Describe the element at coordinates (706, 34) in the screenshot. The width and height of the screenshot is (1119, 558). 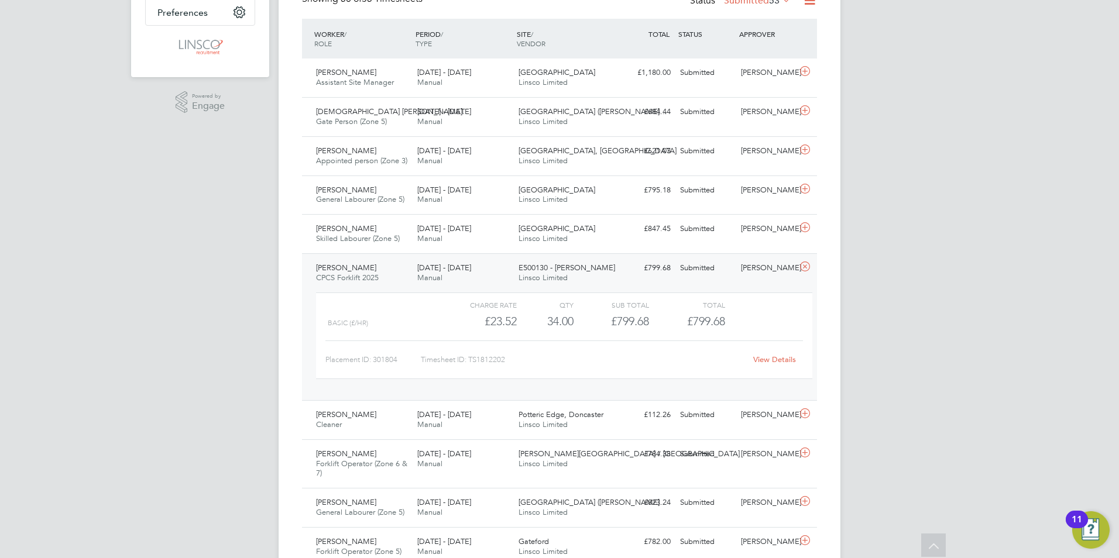
I see `div: STATUS` at that location.